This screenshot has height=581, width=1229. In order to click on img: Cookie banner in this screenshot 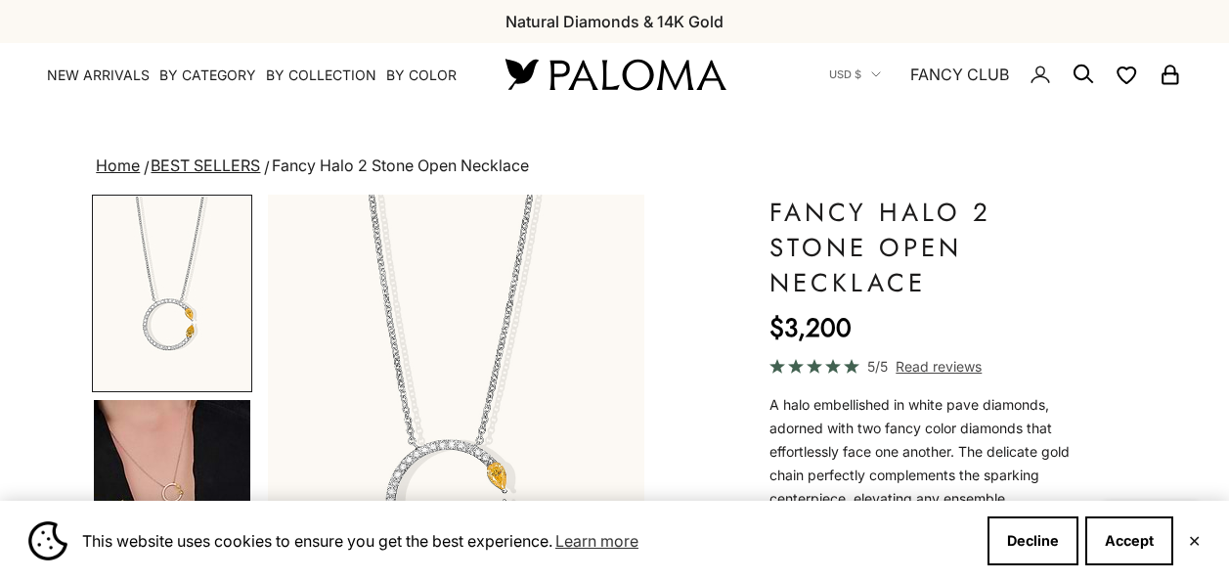, I will do `click(48, 541)`.